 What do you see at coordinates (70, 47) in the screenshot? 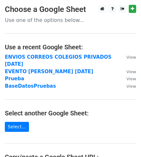
I see `h4: Use a recent Google Sheet:` at bounding box center [70, 47].